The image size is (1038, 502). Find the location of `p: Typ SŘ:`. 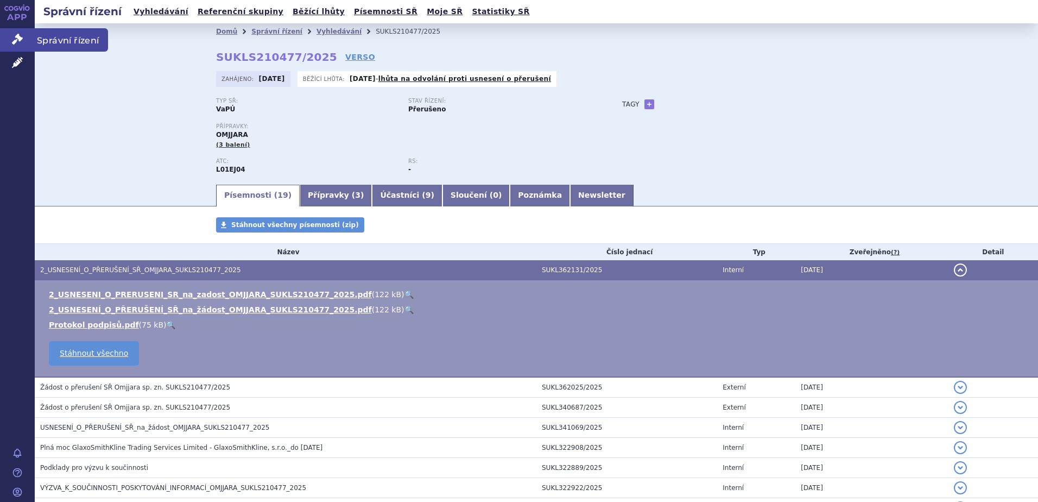

p: Typ SŘ: is located at coordinates (307, 101).